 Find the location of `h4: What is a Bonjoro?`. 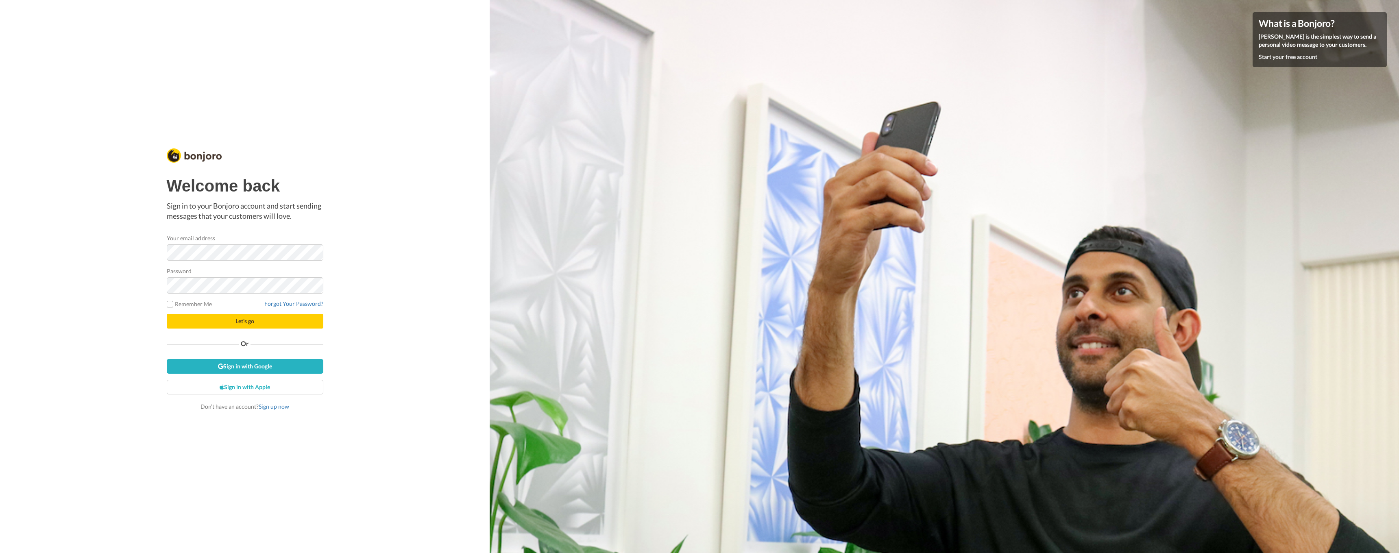

h4: What is a Bonjoro? is located at coordinates (1320, 23).